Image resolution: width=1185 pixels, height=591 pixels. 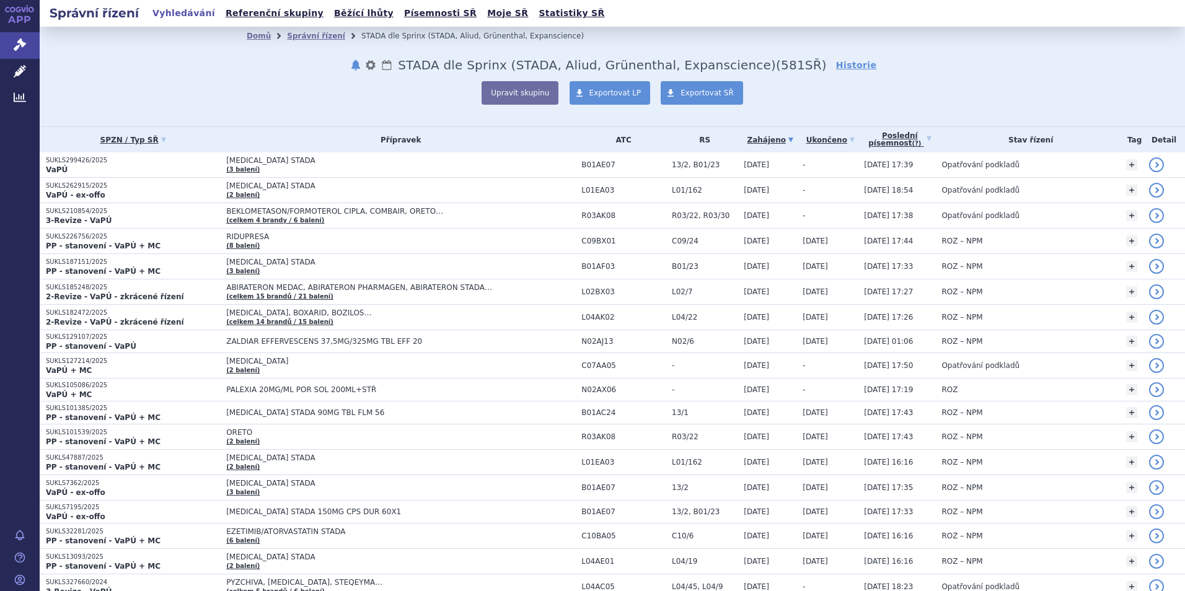 I want to click on span: N02/6, so click(x=705, y=341).